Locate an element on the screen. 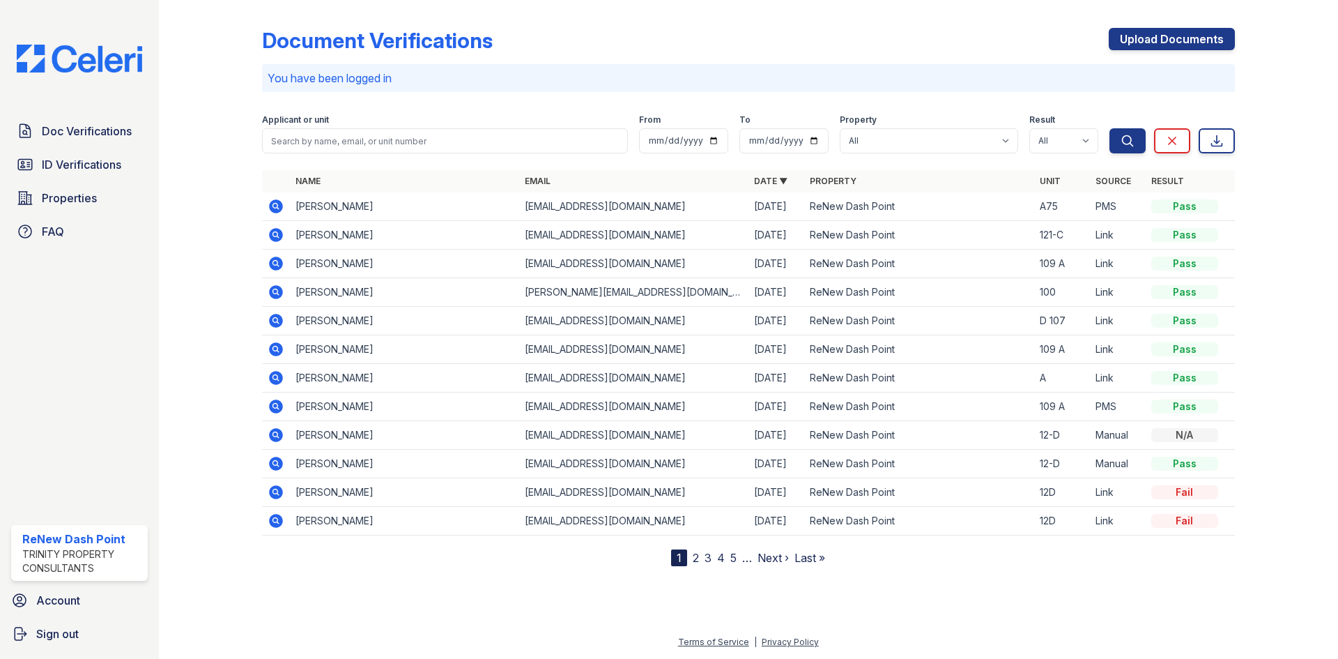 The width and height of the screenshot is (1338, 659). a: Email is located at coordinates (537, 181).